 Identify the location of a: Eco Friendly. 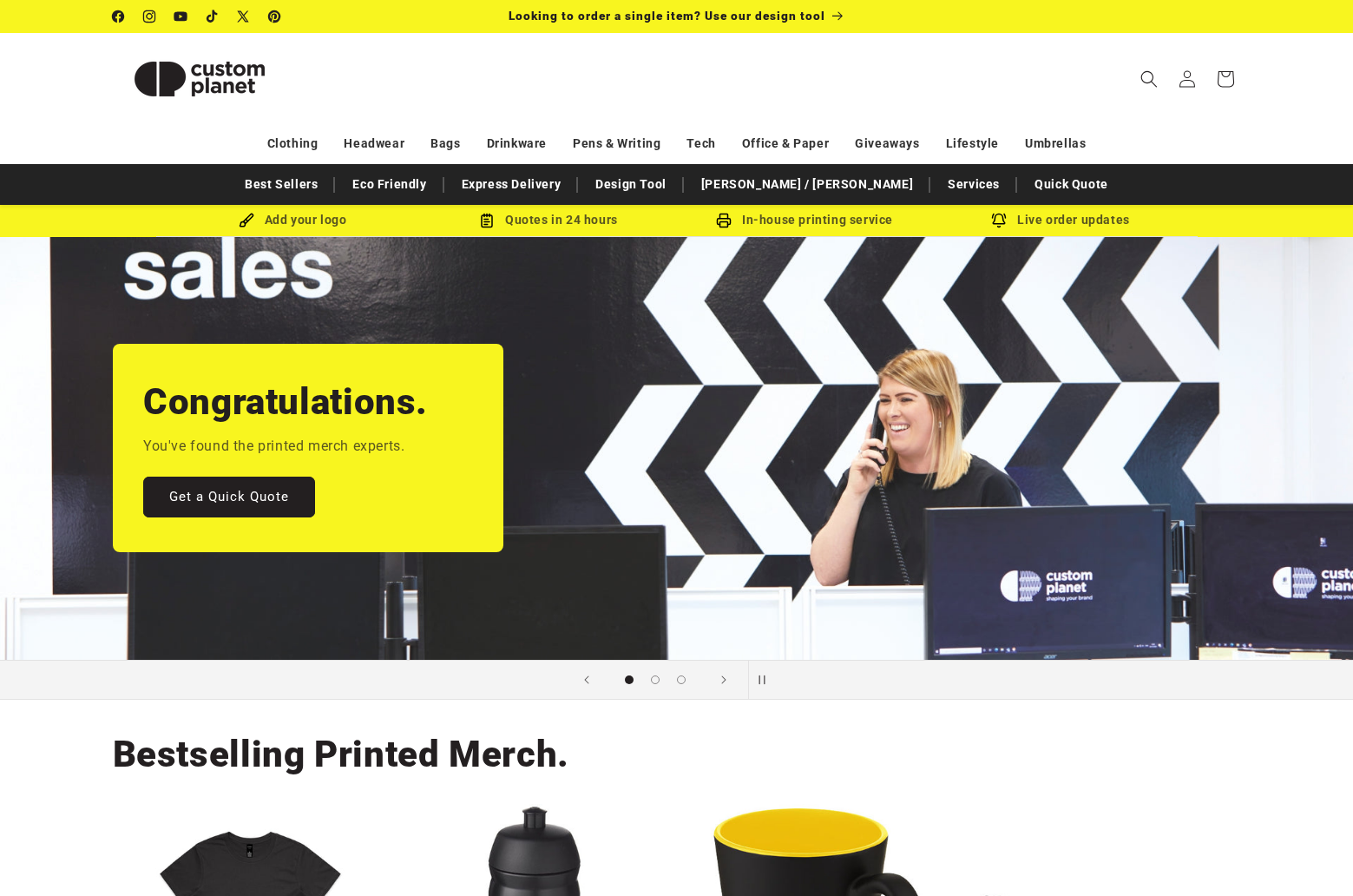
(389, 184).